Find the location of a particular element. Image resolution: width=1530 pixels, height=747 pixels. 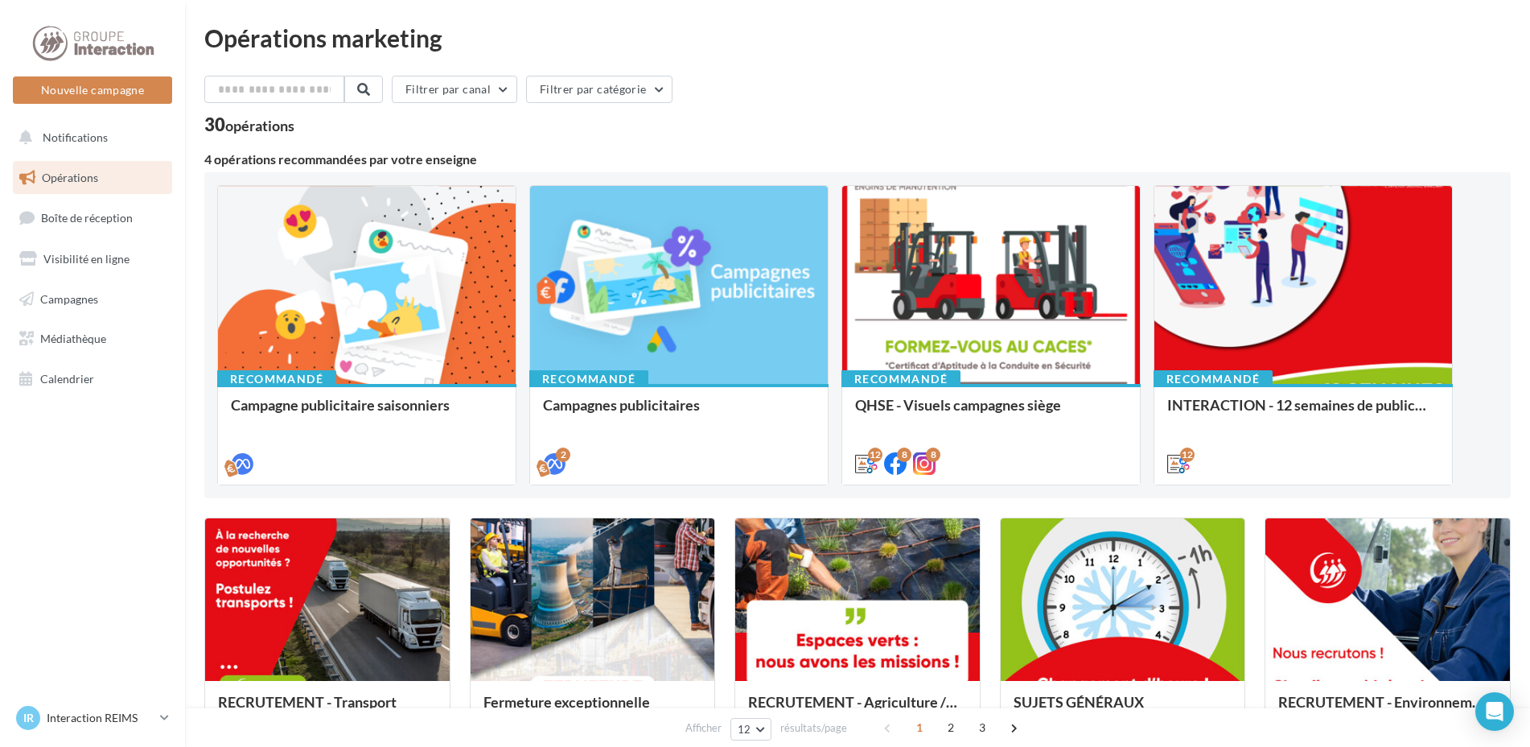

a: Calendrier is located at coordinates (93, 379).